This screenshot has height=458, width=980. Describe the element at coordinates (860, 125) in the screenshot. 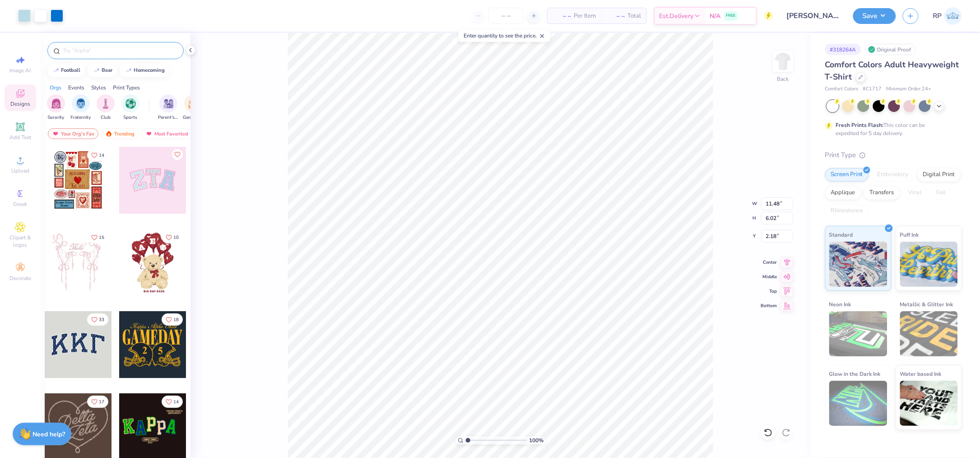

I see `strong: Fresh Prints Flash:` at that location.